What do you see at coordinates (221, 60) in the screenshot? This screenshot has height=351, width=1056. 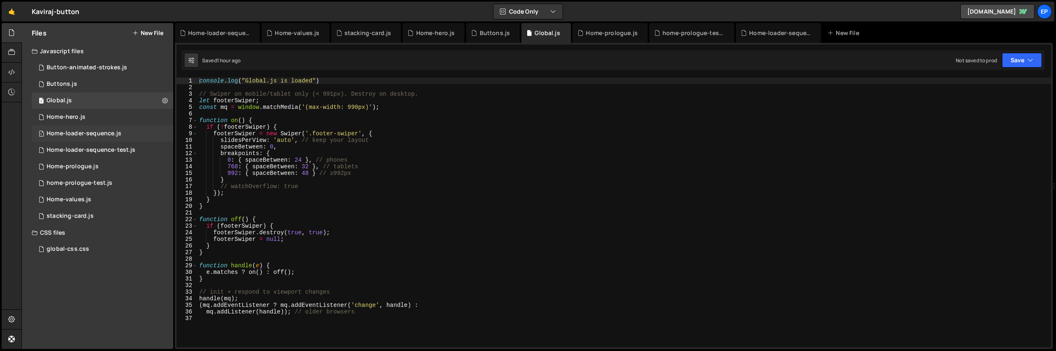 I see `div: Saved` at bounding box center [221, 60].